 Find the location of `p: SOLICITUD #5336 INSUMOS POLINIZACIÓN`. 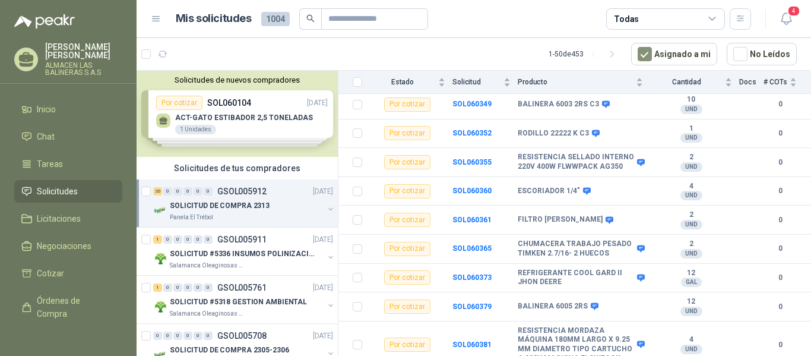

p: SOLICITUD #5336 INSUMOS POLINIZACIÓN is located at coordinates (243, 254).